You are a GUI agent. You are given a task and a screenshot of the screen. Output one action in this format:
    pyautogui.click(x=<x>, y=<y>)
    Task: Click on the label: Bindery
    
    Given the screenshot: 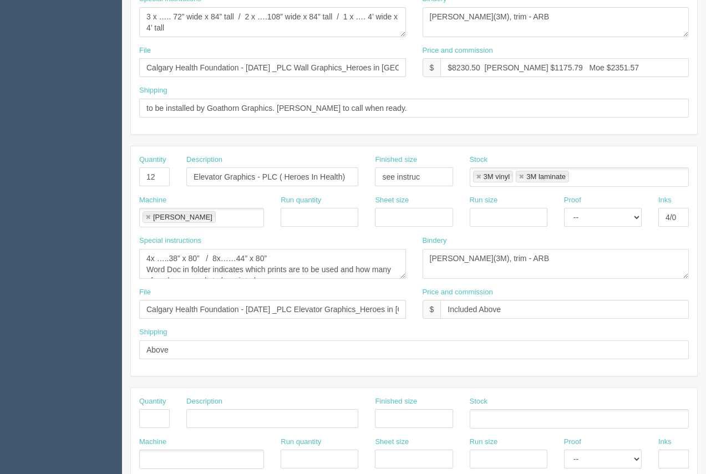 What is the action you would take?
    pyautogui.click(x=435, y=241)
    